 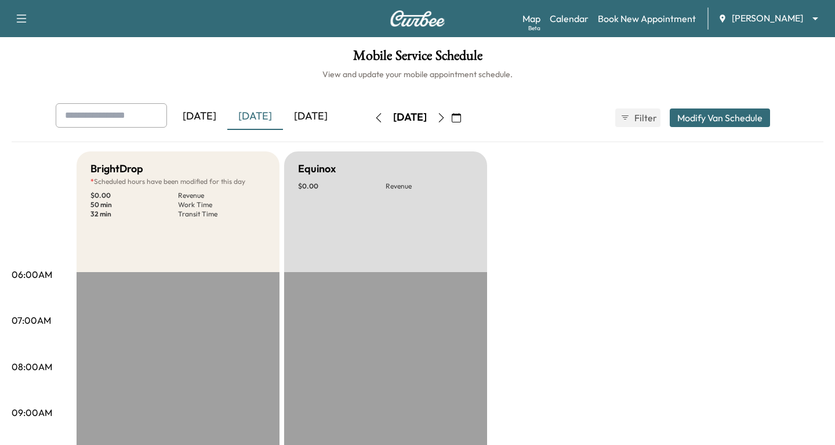 What do you see at coordinates (534, 28) in the screenshot?
I see `div: Beta` at bounding box center [534, 28].